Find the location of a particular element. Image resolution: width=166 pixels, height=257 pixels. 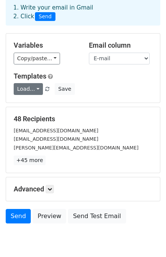

div: 聊天小工具 is located at coordinates (147, 238).